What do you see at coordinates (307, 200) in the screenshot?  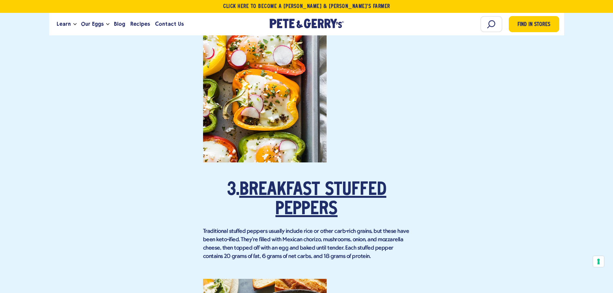 I see `h2: 3.` at bounding box center [307, 200].